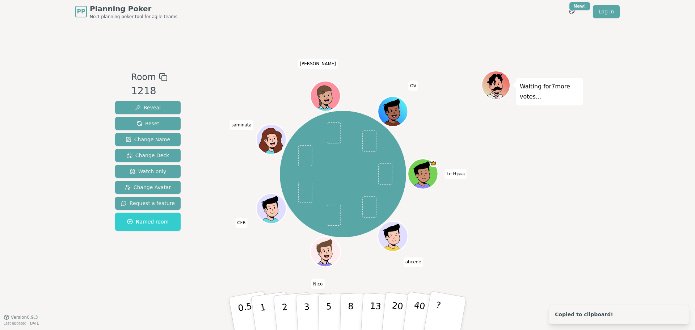 This screenshot has height=330, width=695. What do you see at coordinates (148, 187) in the screenshot?
I see `span: Change Avatar` at bounding box center [148, 187].